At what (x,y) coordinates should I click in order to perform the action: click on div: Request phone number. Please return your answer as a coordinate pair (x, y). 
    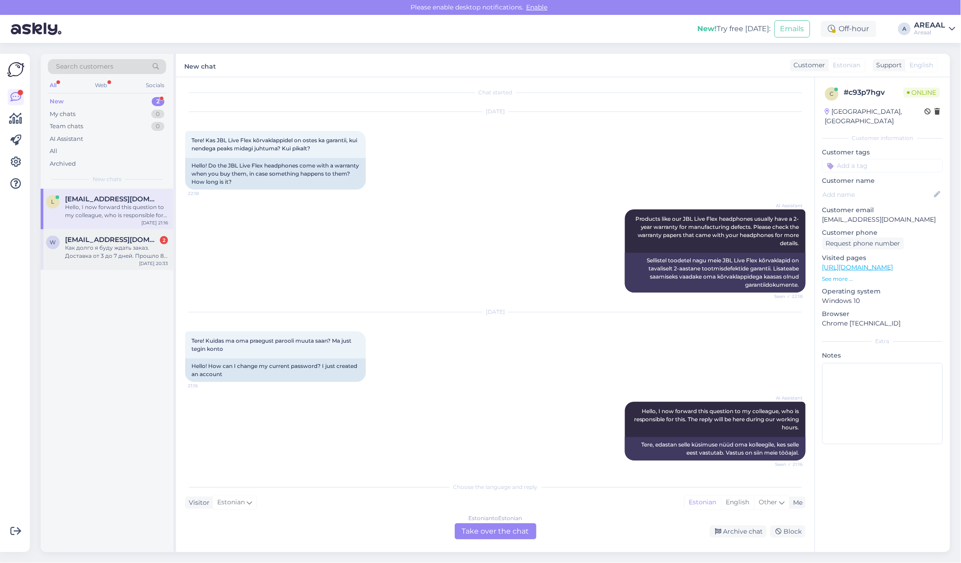
    Looking at the image, I should click on (863, 243).